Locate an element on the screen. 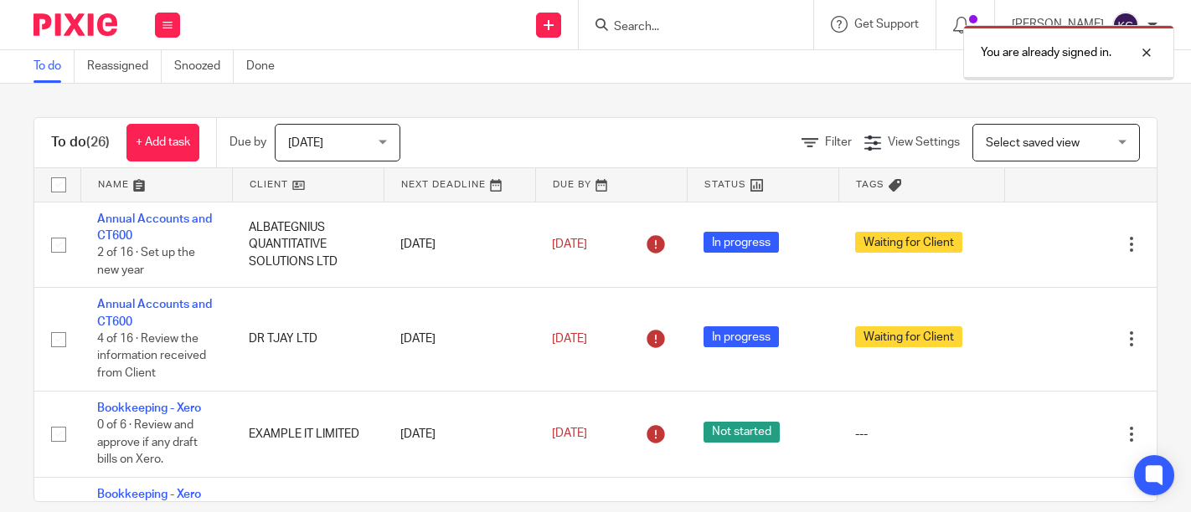  span: 4 of 16 · Review the information received from Client is located at coordinates (152, 356).